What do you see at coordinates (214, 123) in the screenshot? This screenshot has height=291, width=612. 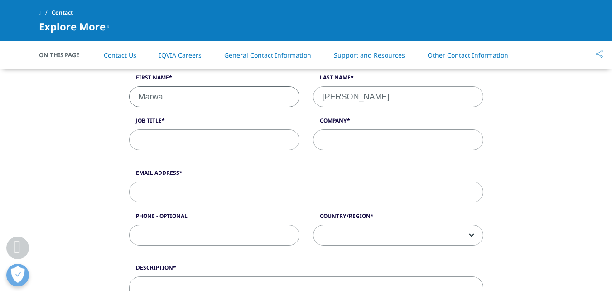 I see `label: Job Title` at bounding box center [214, 123].